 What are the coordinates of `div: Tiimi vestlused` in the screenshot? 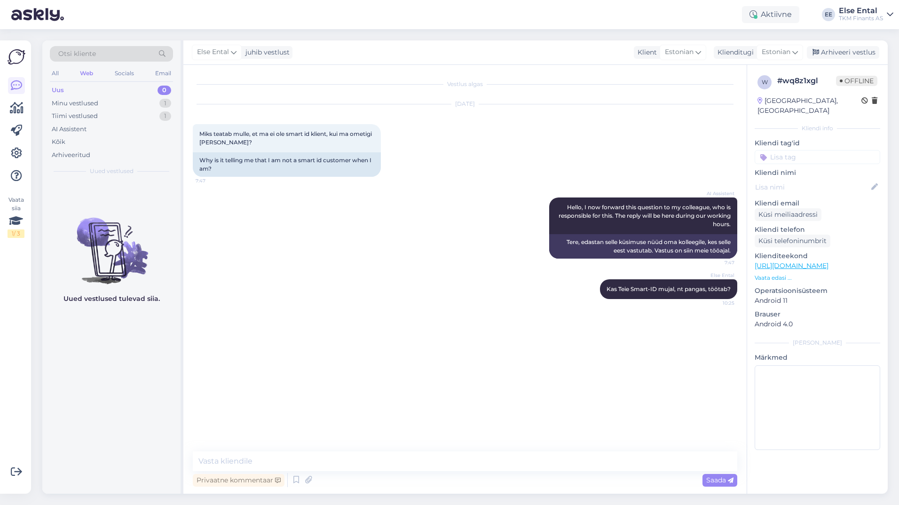 It's located at (75, 116).